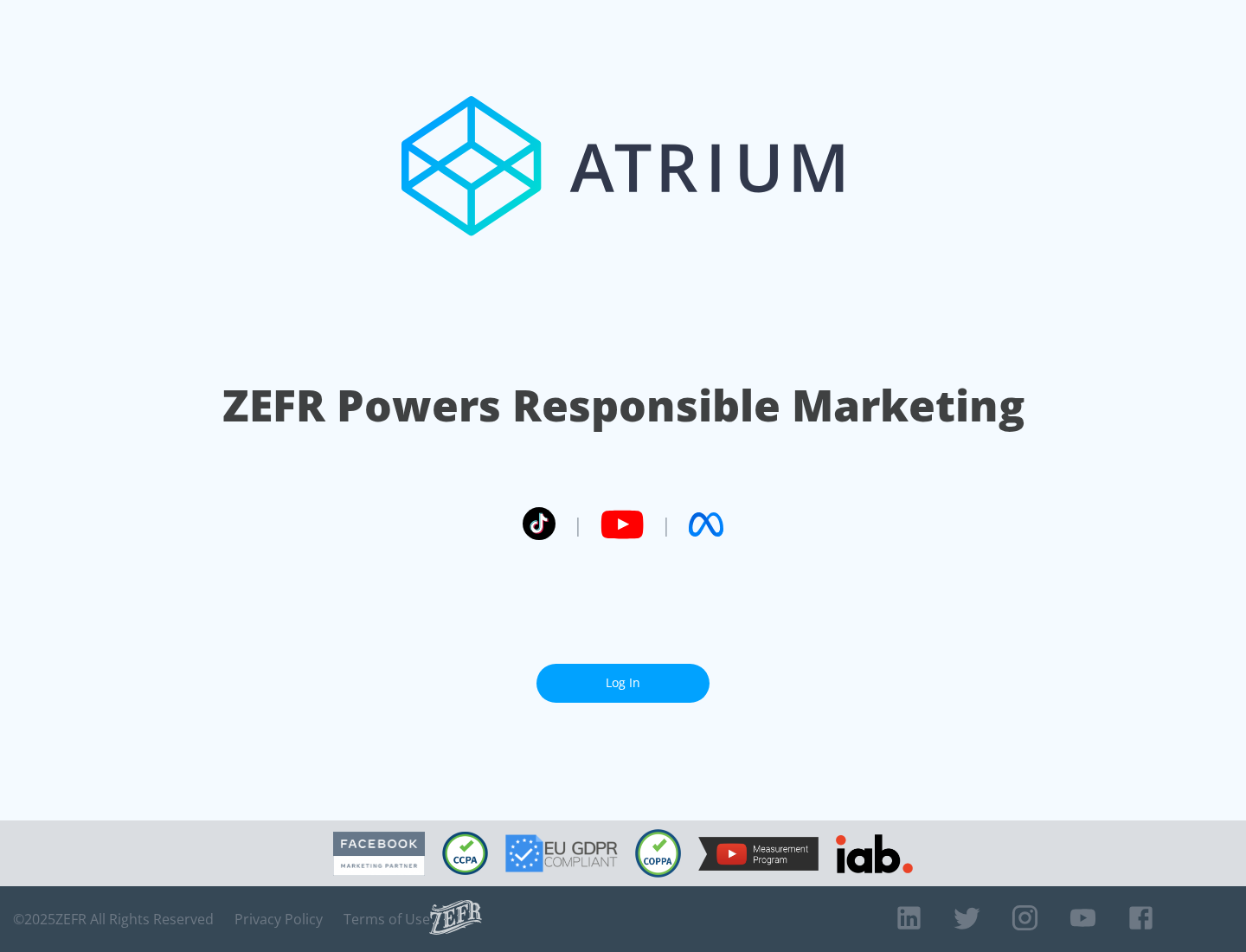  What do you see at coordinates (623, 405) in the screenshot?
I see `h1: ZEFR Powers Responsible Marketing` at bounding box center [623, 405].